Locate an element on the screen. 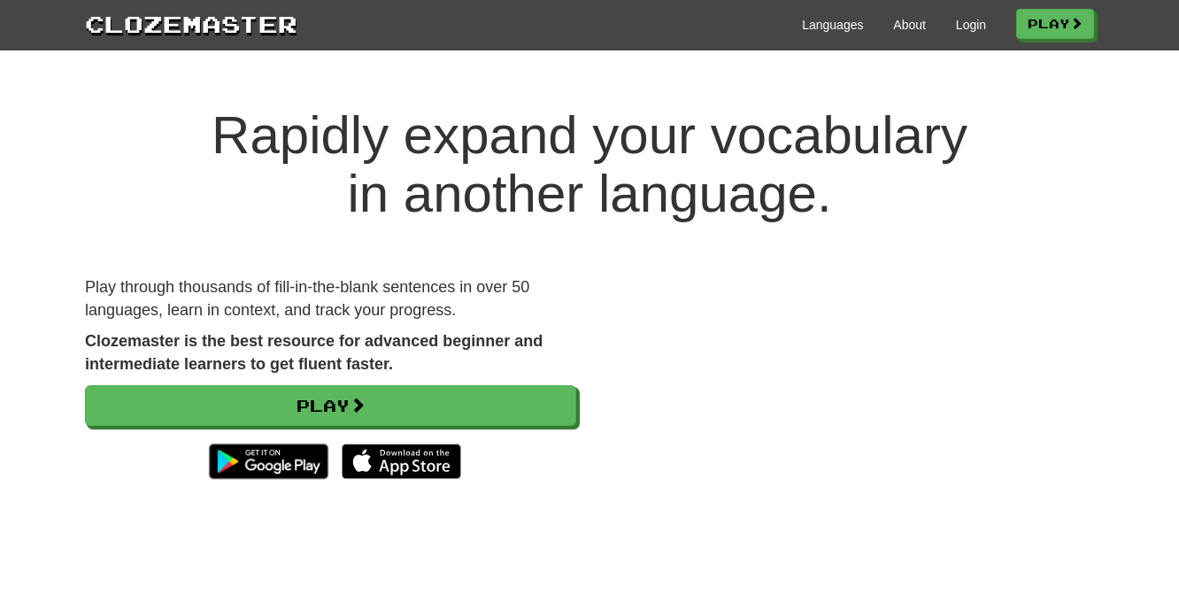  p: Play through thousands of fill-in-the-blank sentences in over 50 languages, learn in context, and... is located at coordinates (330, 298).